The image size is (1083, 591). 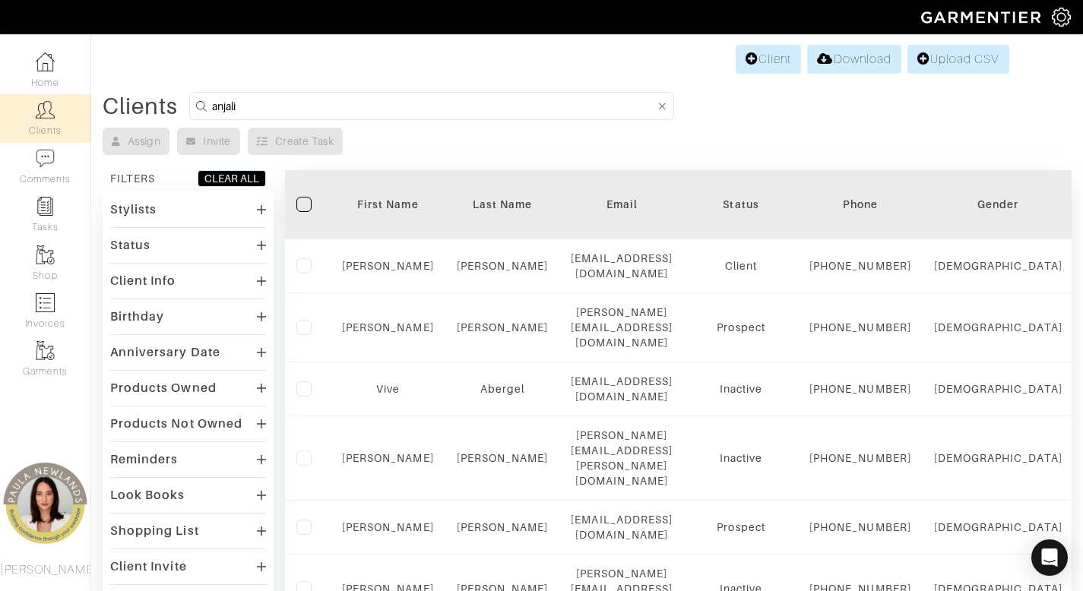 I want to click on img: reminder-icon-8004d30b9f0a5d33ae49ab947aed9ed385cf756f9e5892f1edd6e32f2345188e.png, so click(x=45, y=206).